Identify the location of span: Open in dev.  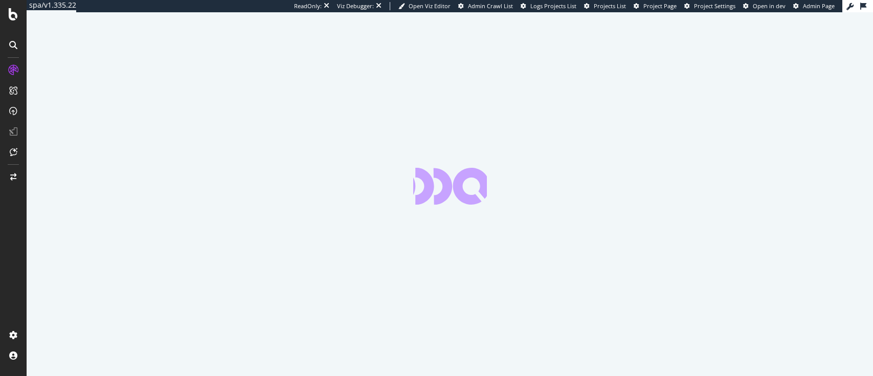
(770, 6).